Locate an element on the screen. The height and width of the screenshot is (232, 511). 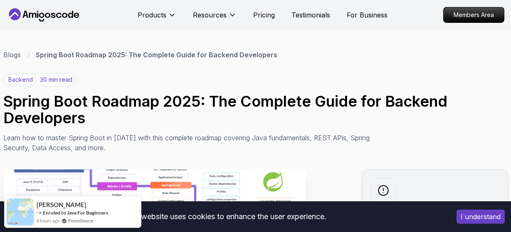
h1: Spring Boot Roadmap 2025: The Complete Guide for Backend Developers is located at coordinates (255, 110).